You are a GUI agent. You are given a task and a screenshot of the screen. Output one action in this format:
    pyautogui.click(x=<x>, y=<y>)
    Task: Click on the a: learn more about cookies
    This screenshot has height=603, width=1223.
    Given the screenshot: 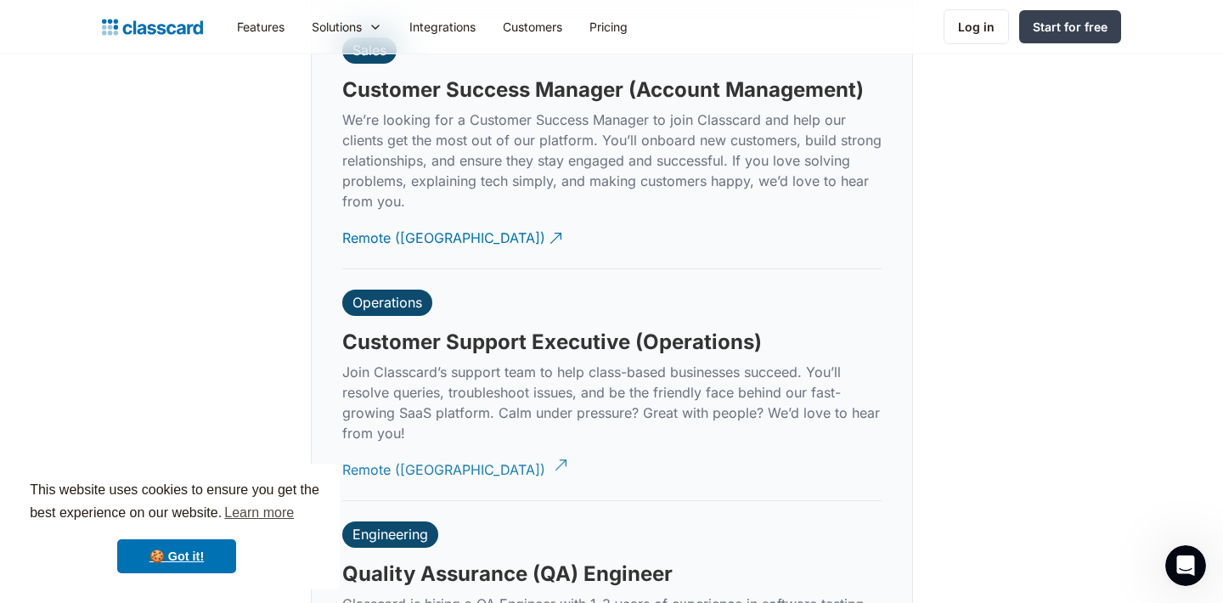 What is the action you would take?
    pyautogui.click(x=259, y=513)
    